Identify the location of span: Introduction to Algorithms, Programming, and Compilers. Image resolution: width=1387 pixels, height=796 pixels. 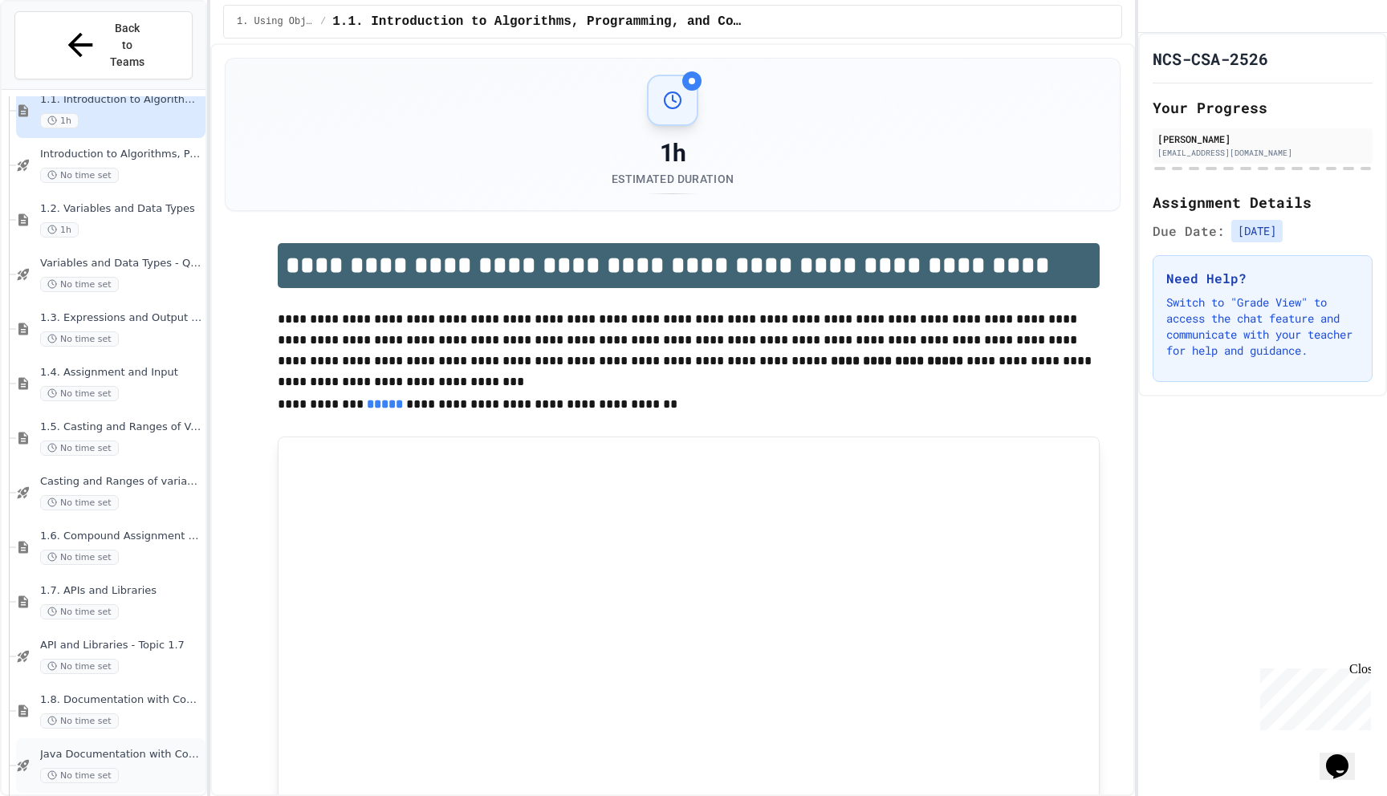
(121, 154).